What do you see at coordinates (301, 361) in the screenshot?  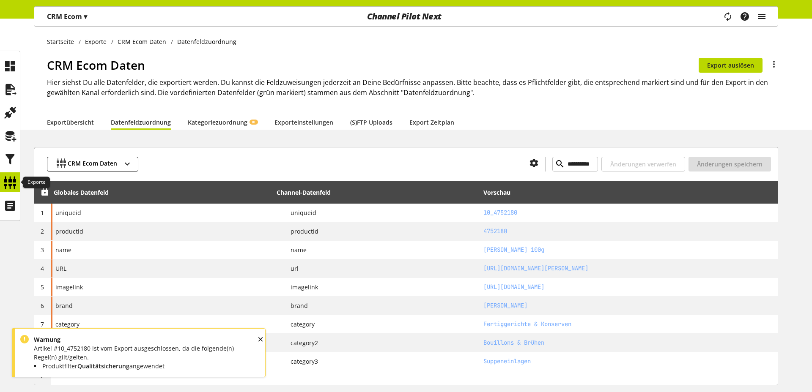 I see `span: category3` at bounding box center [301, 361].